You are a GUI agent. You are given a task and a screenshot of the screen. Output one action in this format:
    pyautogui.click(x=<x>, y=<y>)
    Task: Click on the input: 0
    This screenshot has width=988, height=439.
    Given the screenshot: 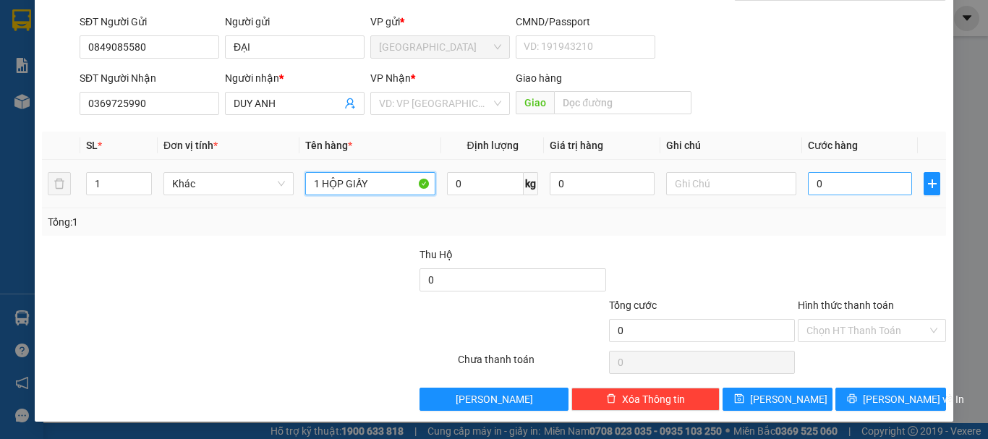 What is the action you would take?
    pyautogui.click(x=602, y=184)
    